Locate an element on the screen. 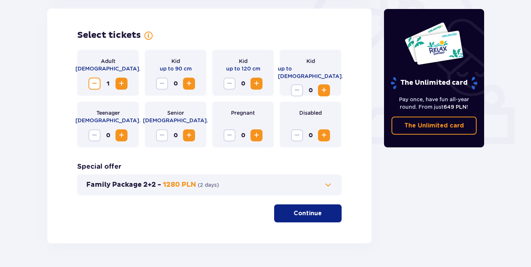  span: 649 PLN is located at coordinates (455, 107).